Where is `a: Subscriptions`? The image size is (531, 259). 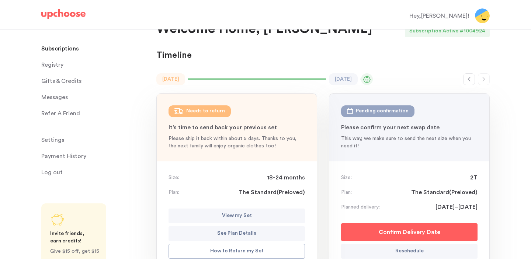
a: Subscriptions is located at coordinates (94, 49).